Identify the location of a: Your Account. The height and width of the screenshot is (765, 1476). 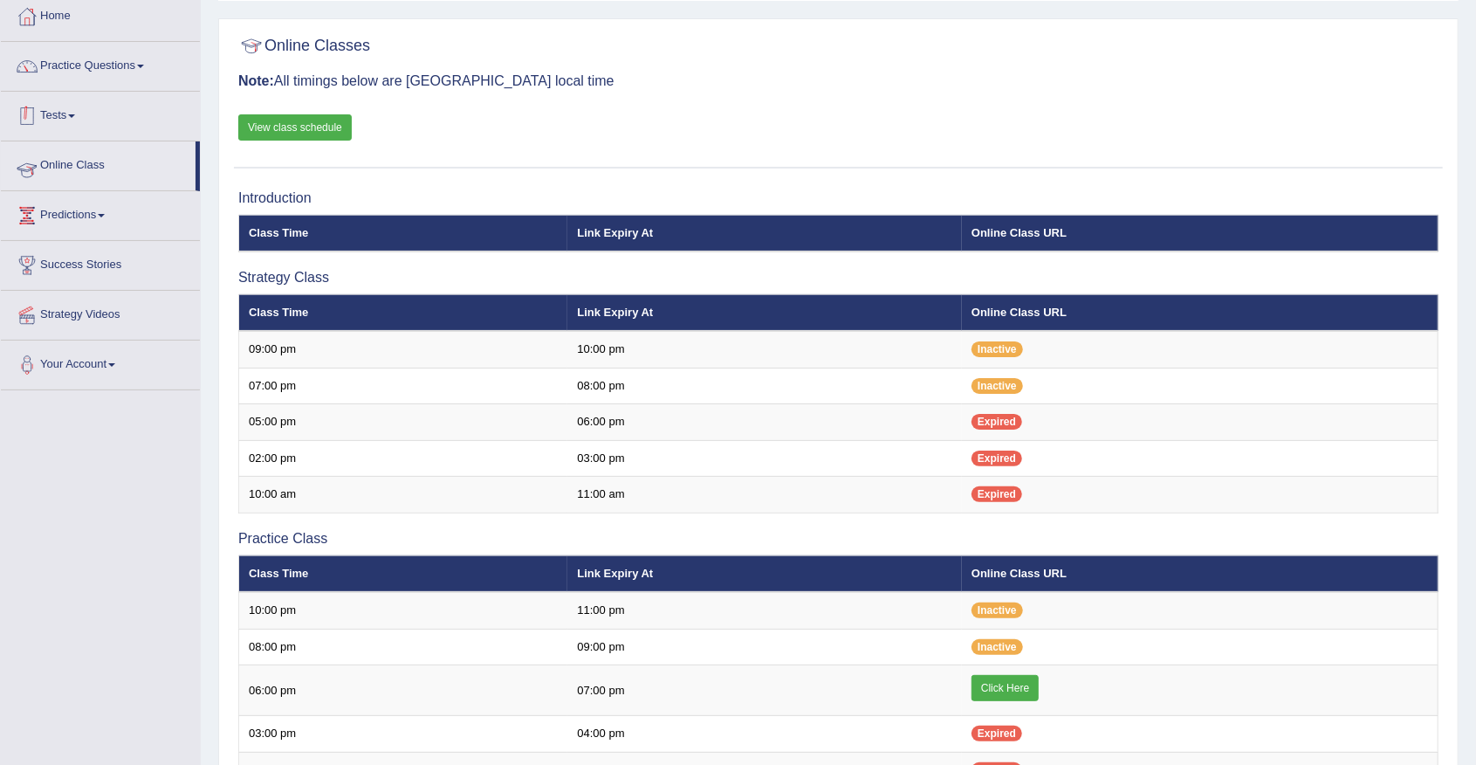
(100, 362).